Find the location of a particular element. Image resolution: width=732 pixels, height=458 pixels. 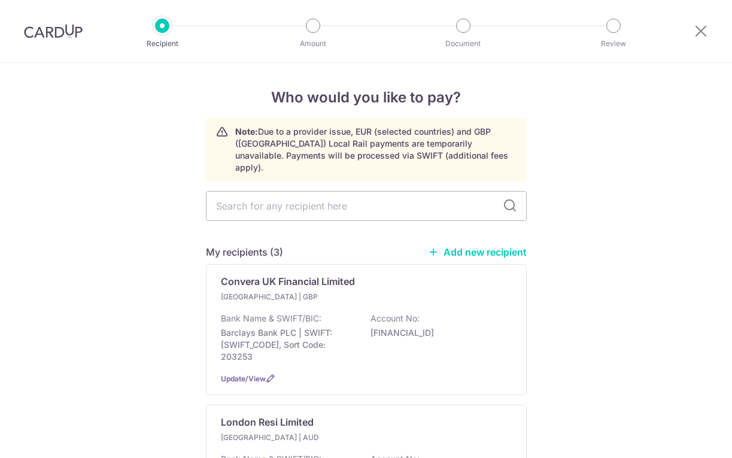

strong: Note: is located at coordinates (247, 131).